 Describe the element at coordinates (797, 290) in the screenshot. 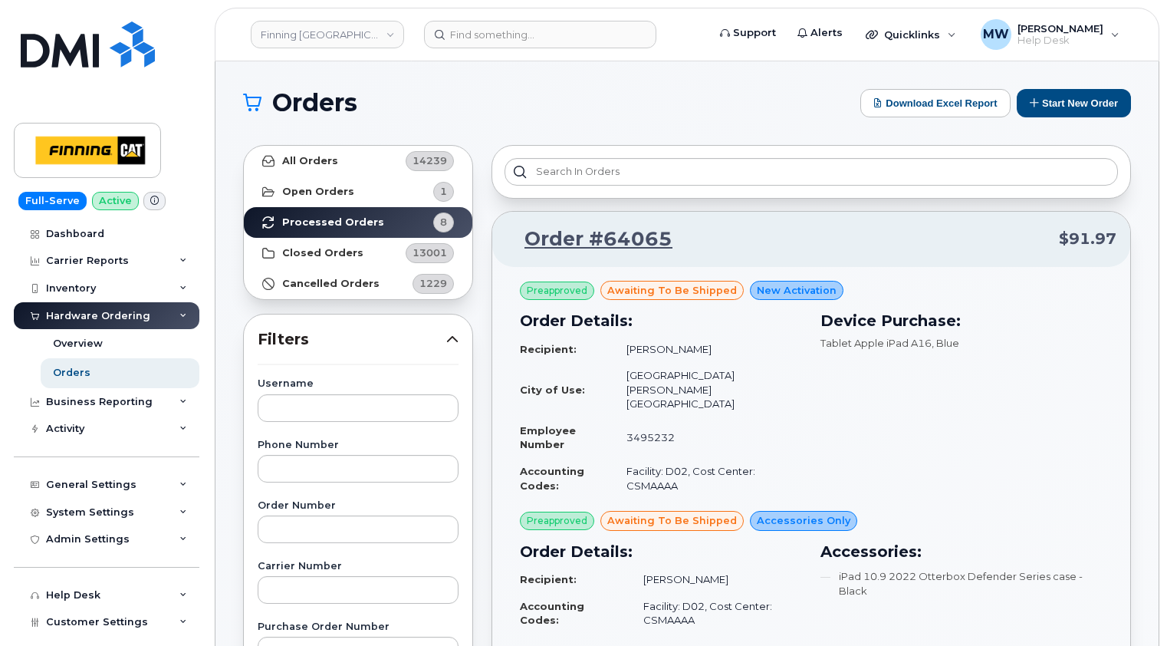

I see `span: New Activation` at that location.